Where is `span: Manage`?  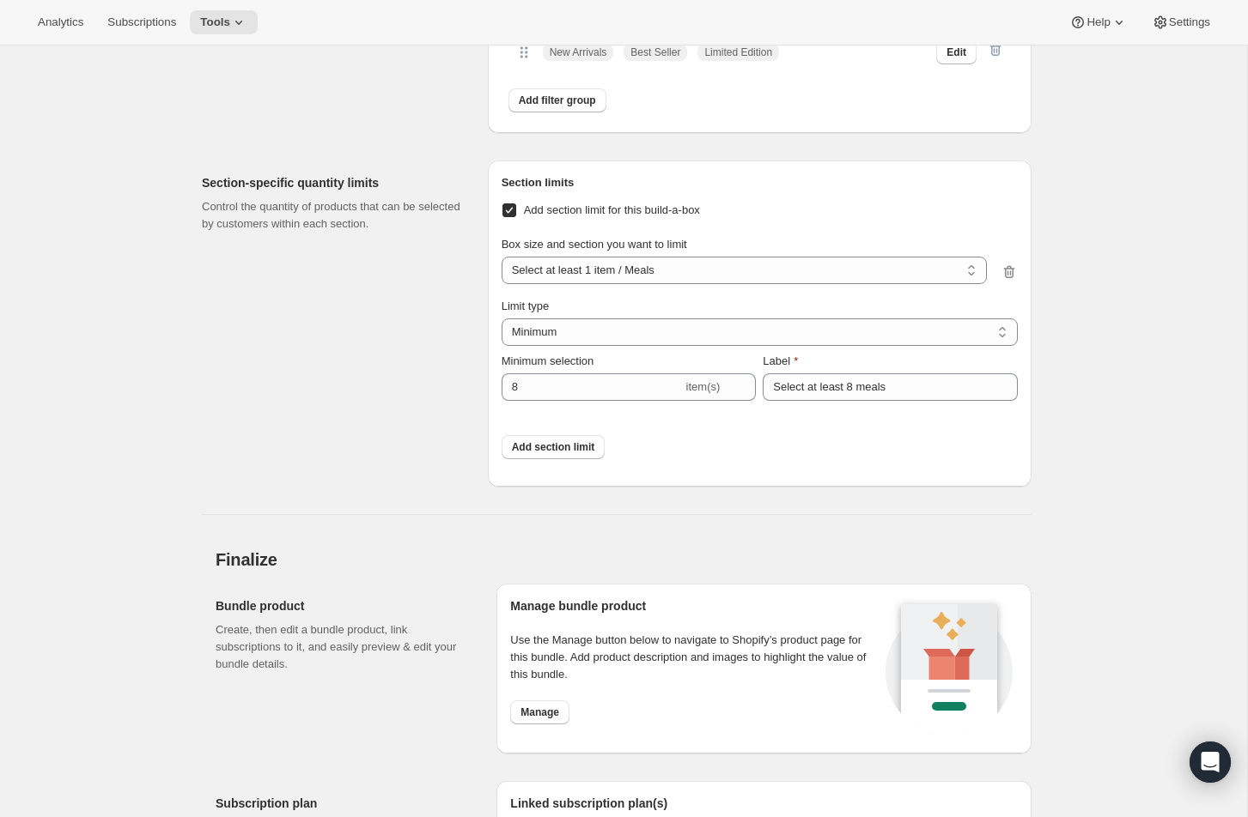 span: Manage is located at coordinates (539, 713).